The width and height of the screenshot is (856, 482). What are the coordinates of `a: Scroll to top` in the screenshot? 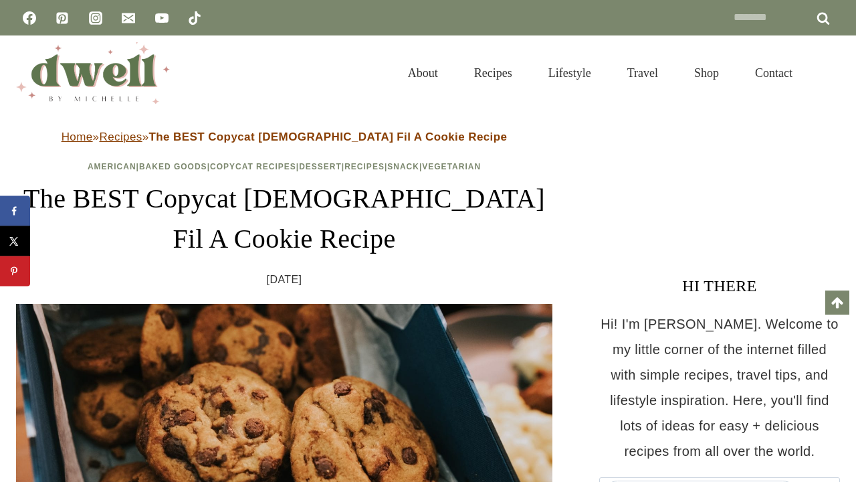 It's located at (837, 302).